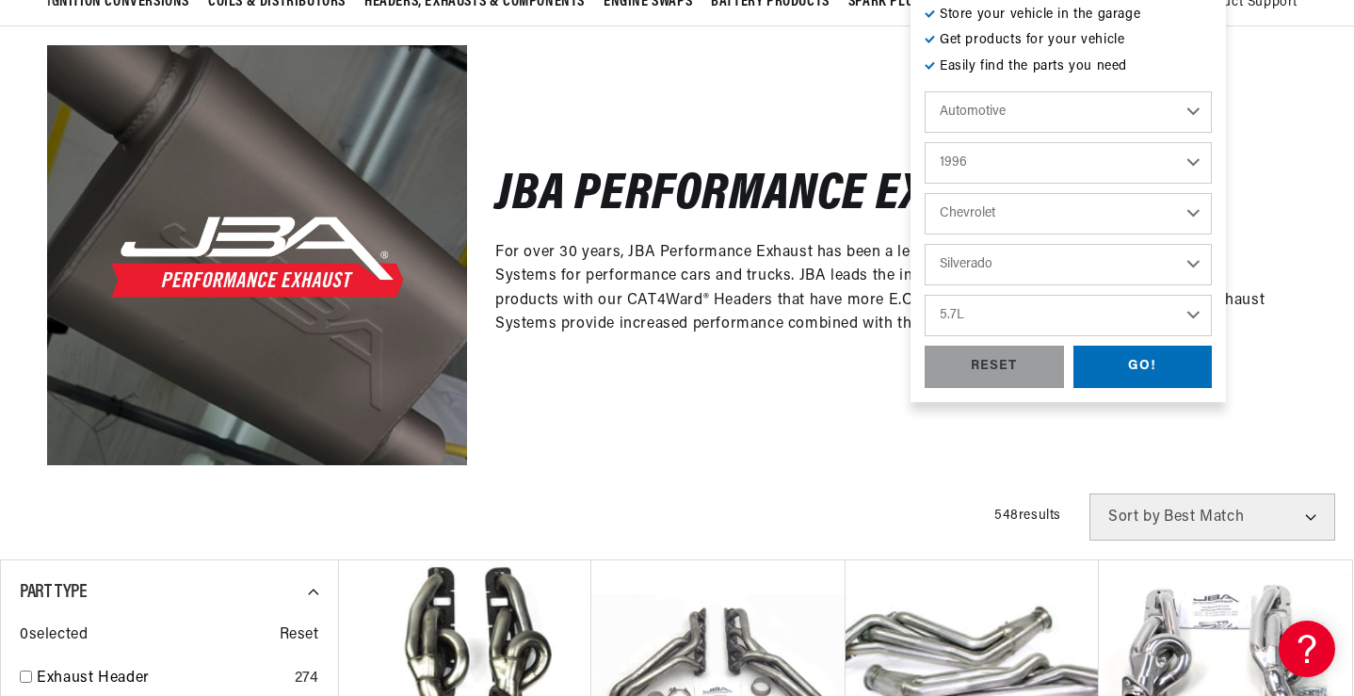  Describe the element at coordinates (887, 289) in the screenshot. I see `p: For over 30 years, JBA Performance Exhaust has been a leader in Stainless Steel Headers and Exhau...` at that location.